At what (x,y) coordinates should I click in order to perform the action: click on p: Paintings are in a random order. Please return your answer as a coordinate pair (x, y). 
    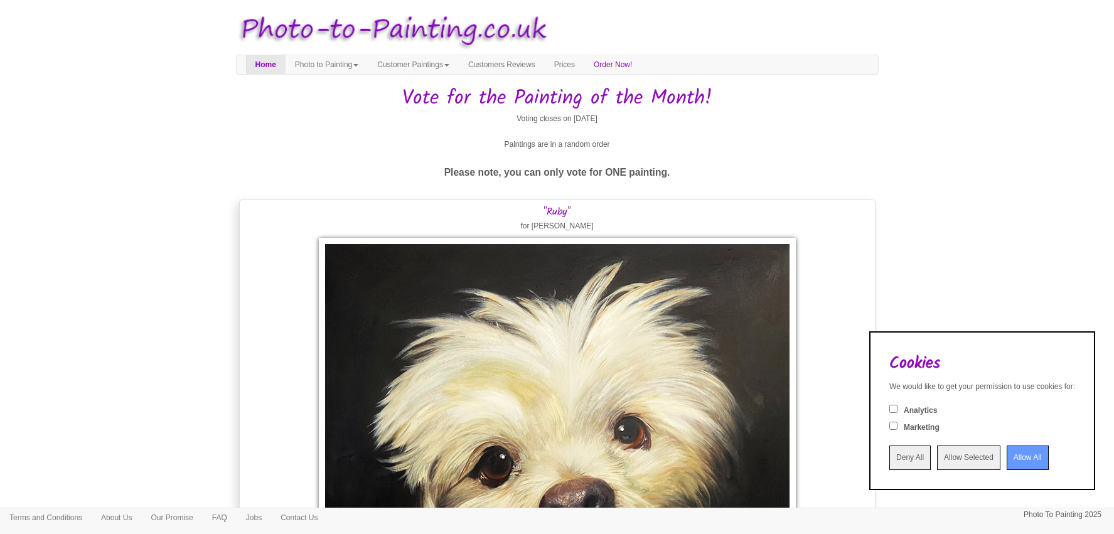
    Looking at the image, I should click on (557, 144).